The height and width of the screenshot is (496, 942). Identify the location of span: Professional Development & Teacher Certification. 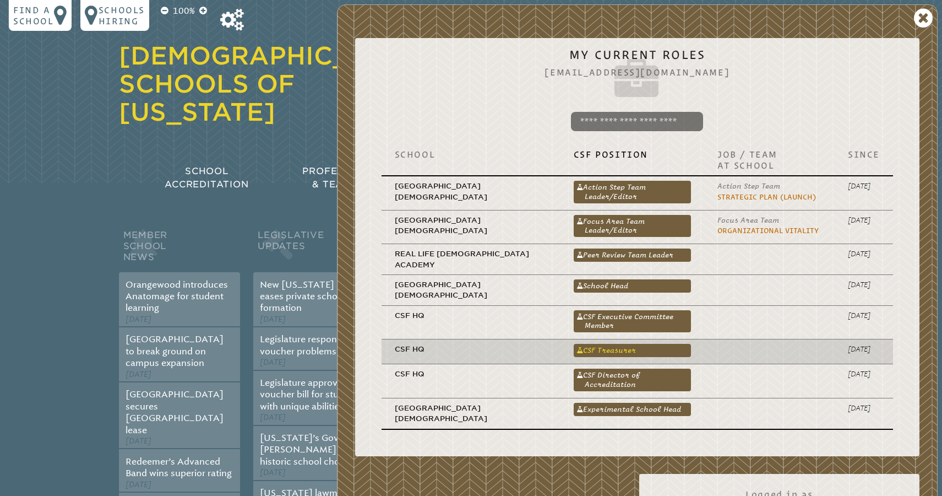
(383, 177).